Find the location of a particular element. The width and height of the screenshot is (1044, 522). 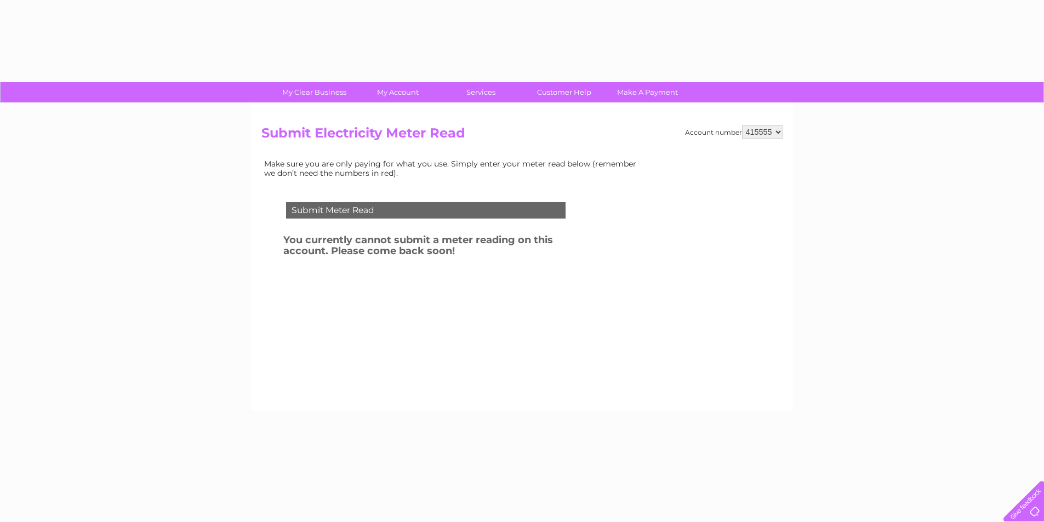

div: Account number is located at coordinates (734, 132).